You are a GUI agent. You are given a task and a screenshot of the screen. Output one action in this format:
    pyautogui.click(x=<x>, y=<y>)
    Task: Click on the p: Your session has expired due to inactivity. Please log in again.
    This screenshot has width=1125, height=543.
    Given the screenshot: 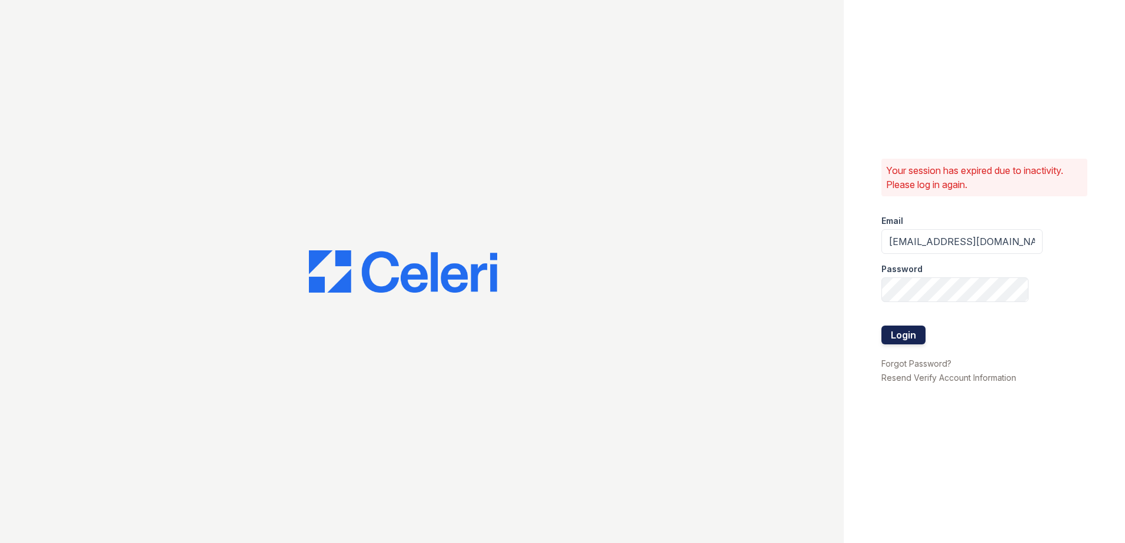 What is the action you would take?
    pyautogui.click(x=984, y=178)
    